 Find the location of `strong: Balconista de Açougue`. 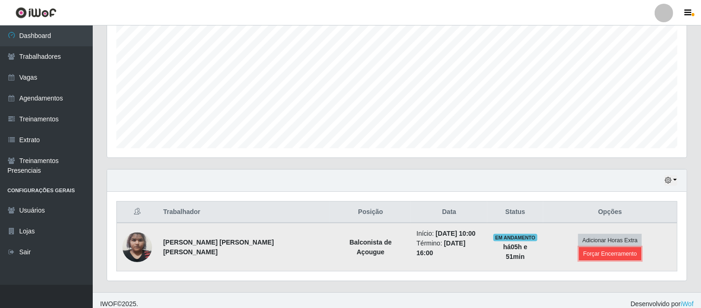

strong: Balconista de Açougue is located at coordinates (370, 247).